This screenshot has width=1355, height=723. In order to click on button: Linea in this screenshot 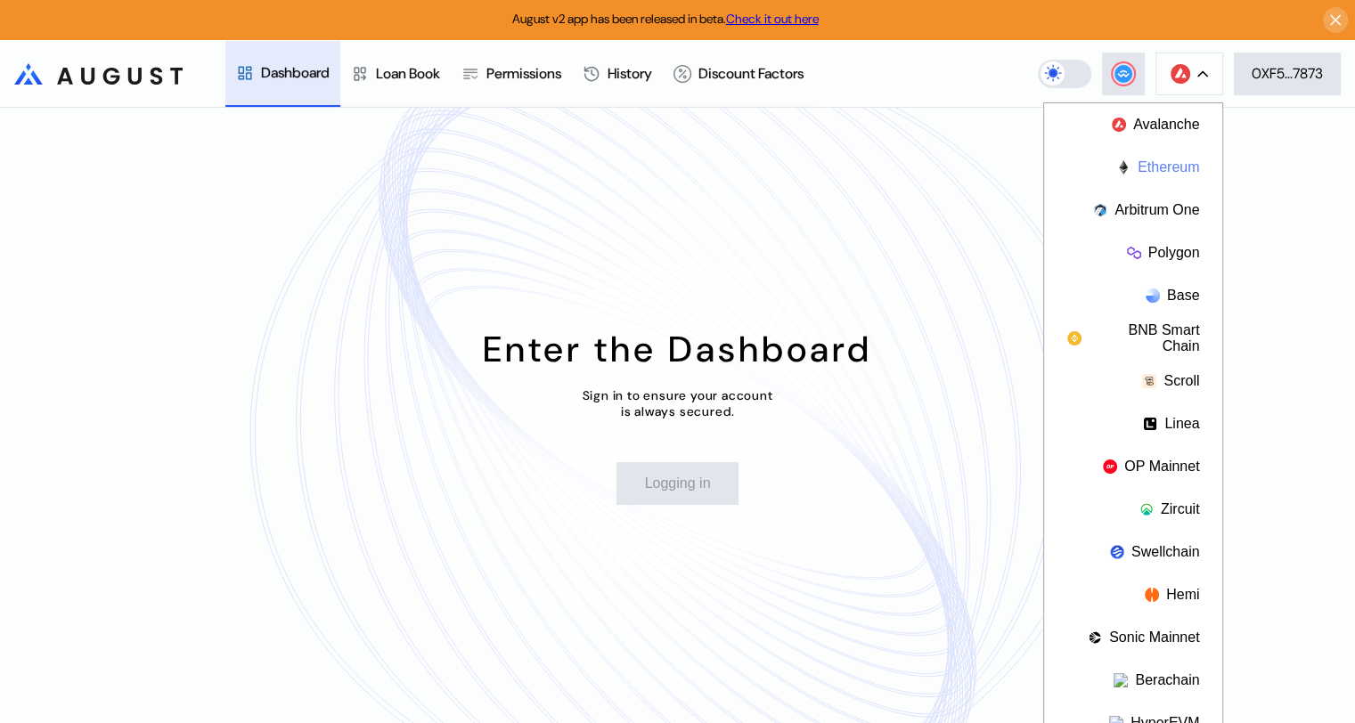, I will do `click(1133, 424)`.